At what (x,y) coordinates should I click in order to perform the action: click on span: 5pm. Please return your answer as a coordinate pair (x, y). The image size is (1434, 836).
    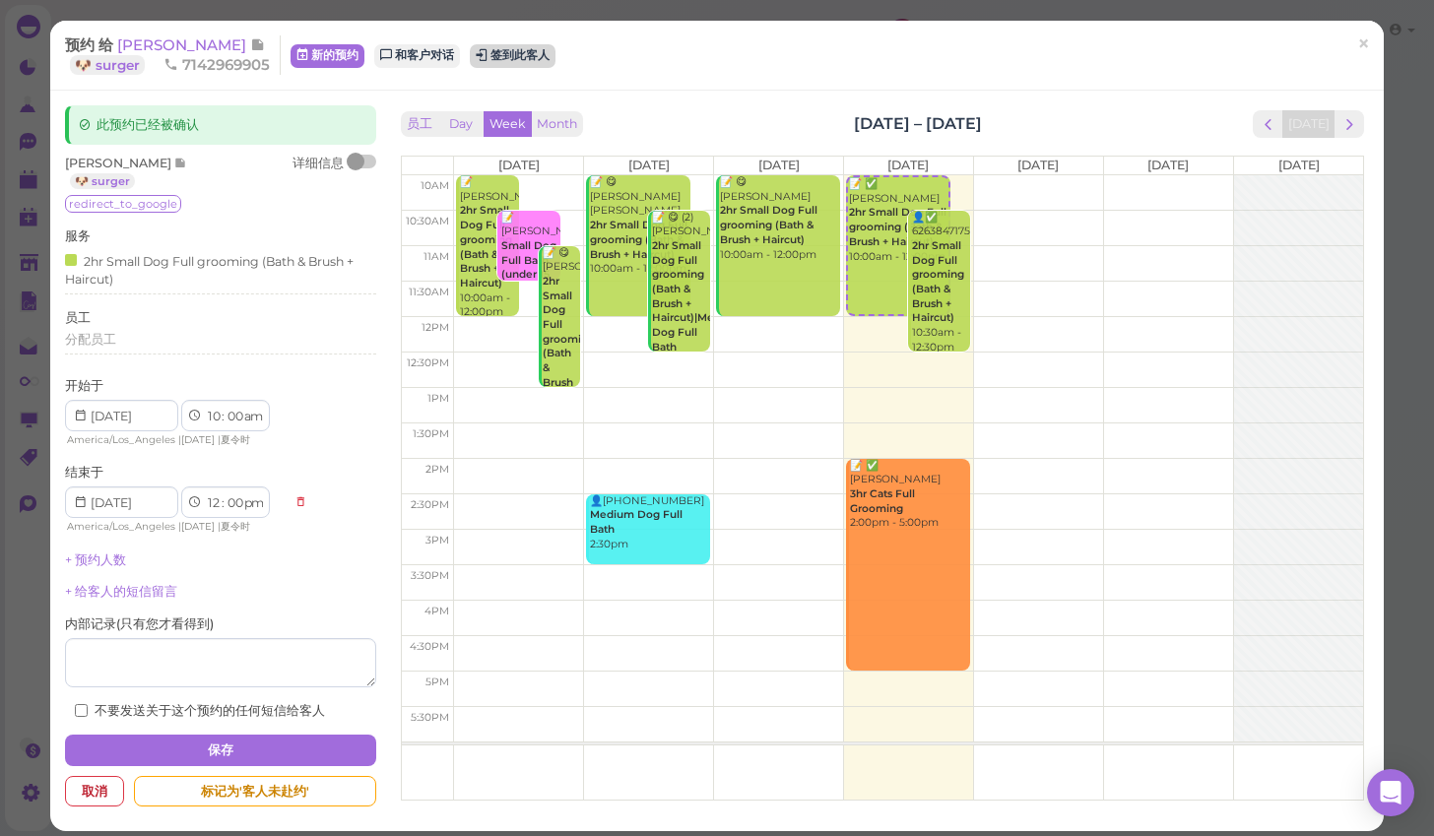
    Looking at the image, I should click on (437, 682).